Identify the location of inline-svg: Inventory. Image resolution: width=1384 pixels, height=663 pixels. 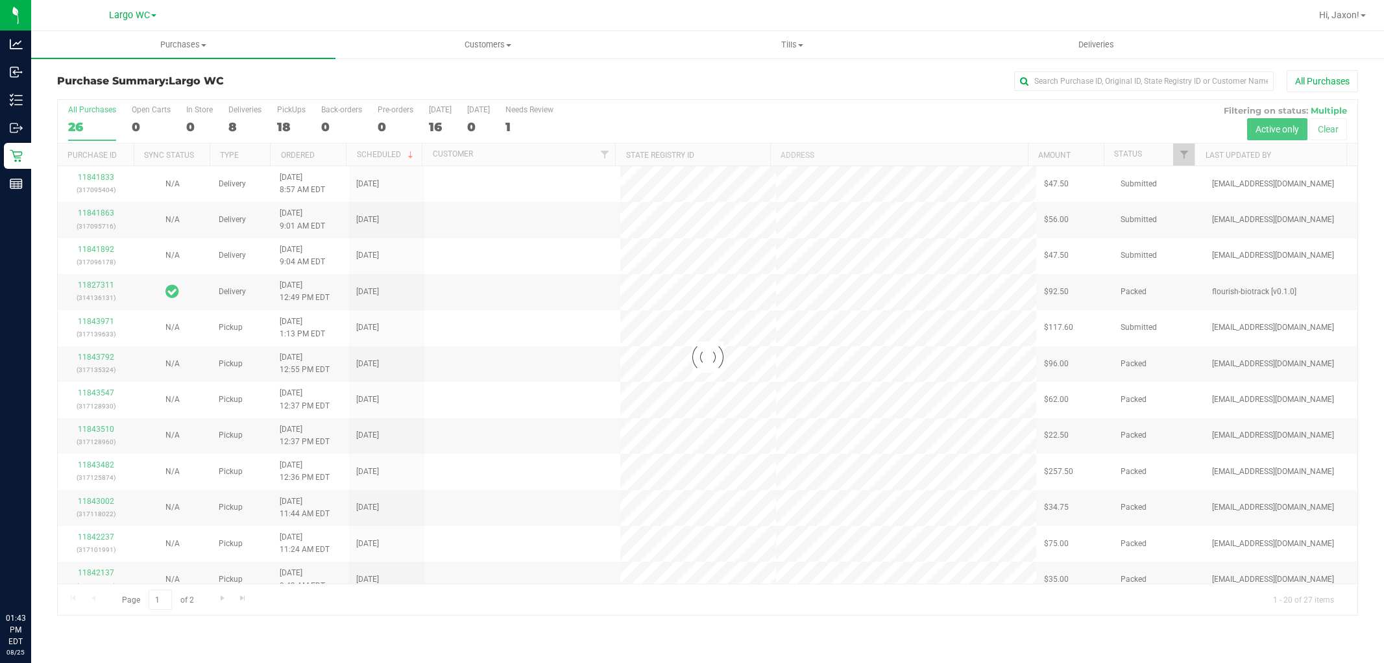
(16, 100).